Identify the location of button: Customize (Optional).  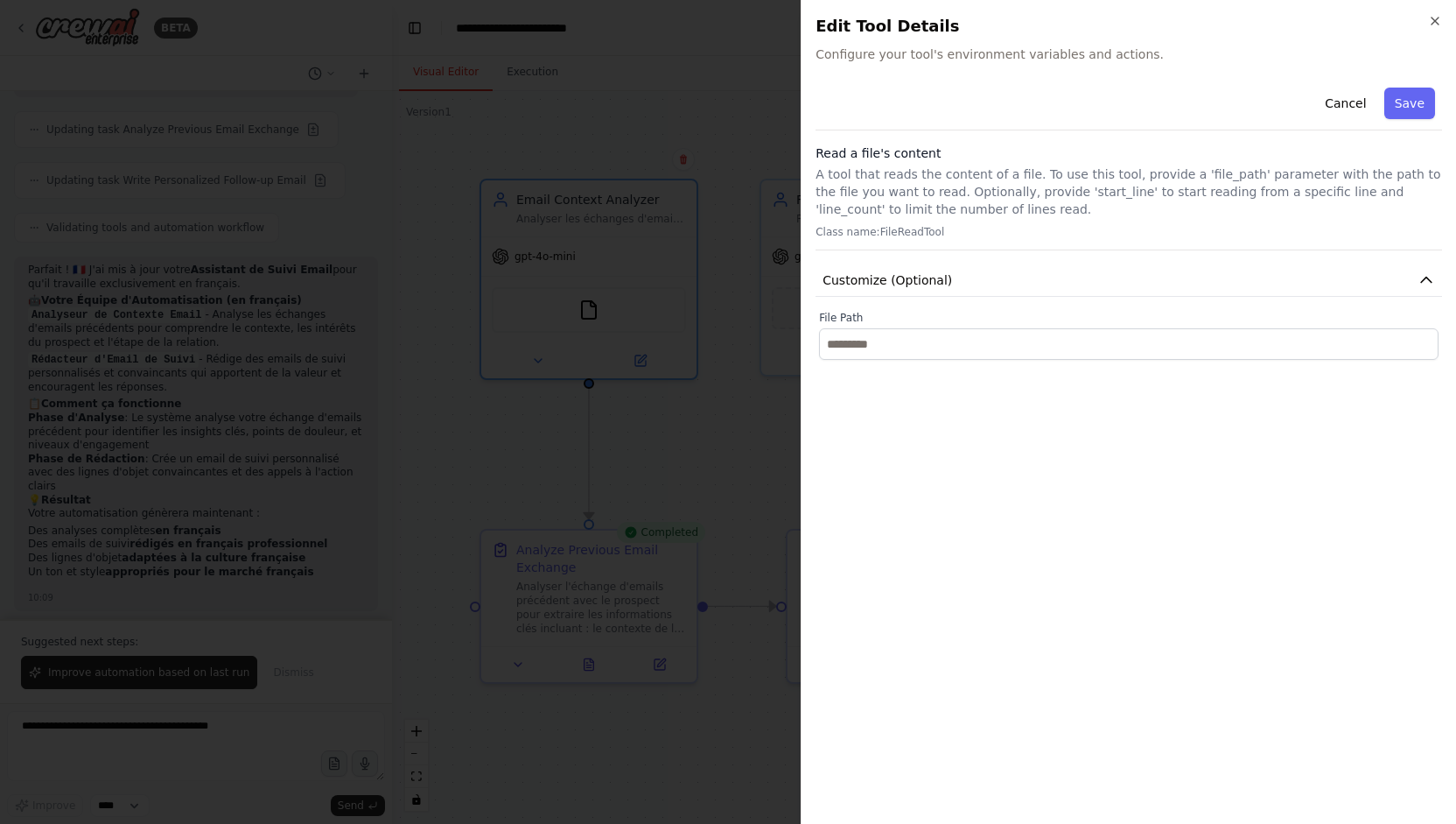
(1129, 280).